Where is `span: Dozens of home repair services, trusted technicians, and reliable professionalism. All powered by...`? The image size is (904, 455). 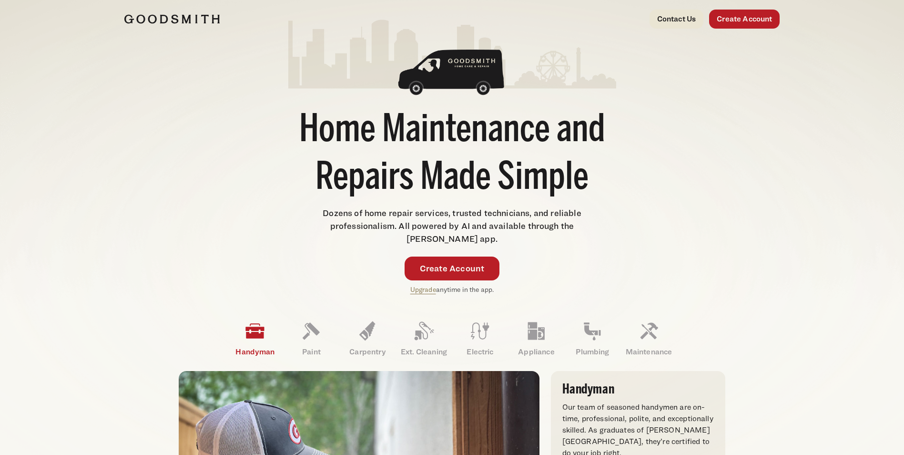 span: Dozens of home repair services, trusted technicians, and reliable professionalism. All powered by... is located at coordinates (452, 226).